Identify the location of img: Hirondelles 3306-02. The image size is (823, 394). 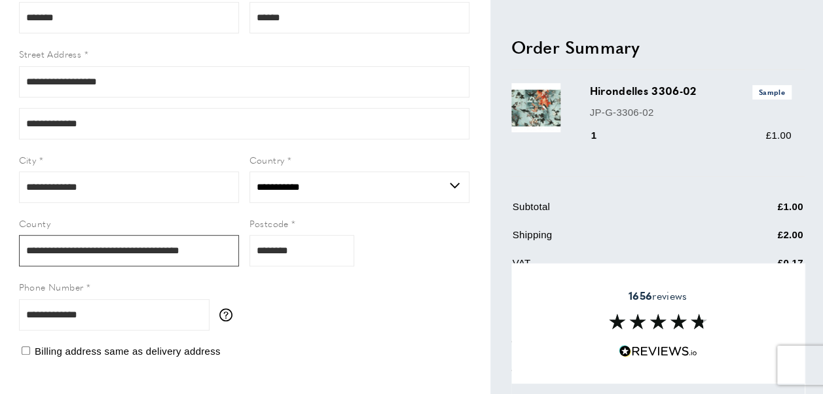
(535, 108).